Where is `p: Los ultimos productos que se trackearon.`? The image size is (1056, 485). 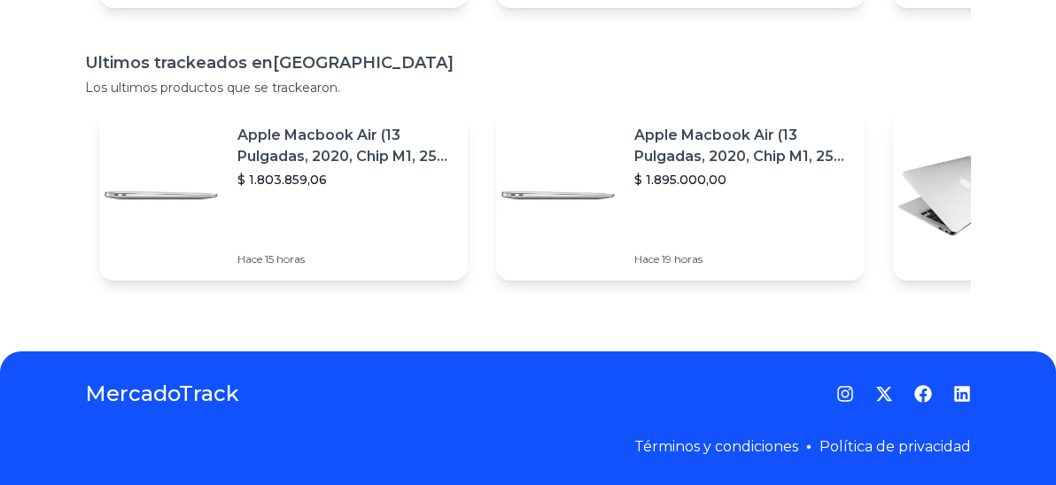 p: Los ultimos productos que se trackearon. is located at coordinates (528, 88).